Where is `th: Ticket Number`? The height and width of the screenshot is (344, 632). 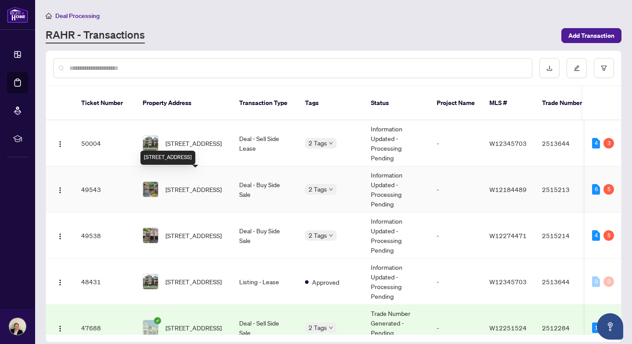 th: Ticket Number is located at coordinates (105, 103).